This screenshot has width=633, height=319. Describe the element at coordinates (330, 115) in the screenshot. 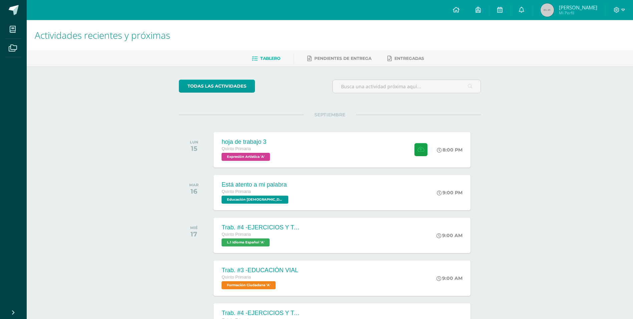

I see `span: SEPTIEMBRE` at that location.